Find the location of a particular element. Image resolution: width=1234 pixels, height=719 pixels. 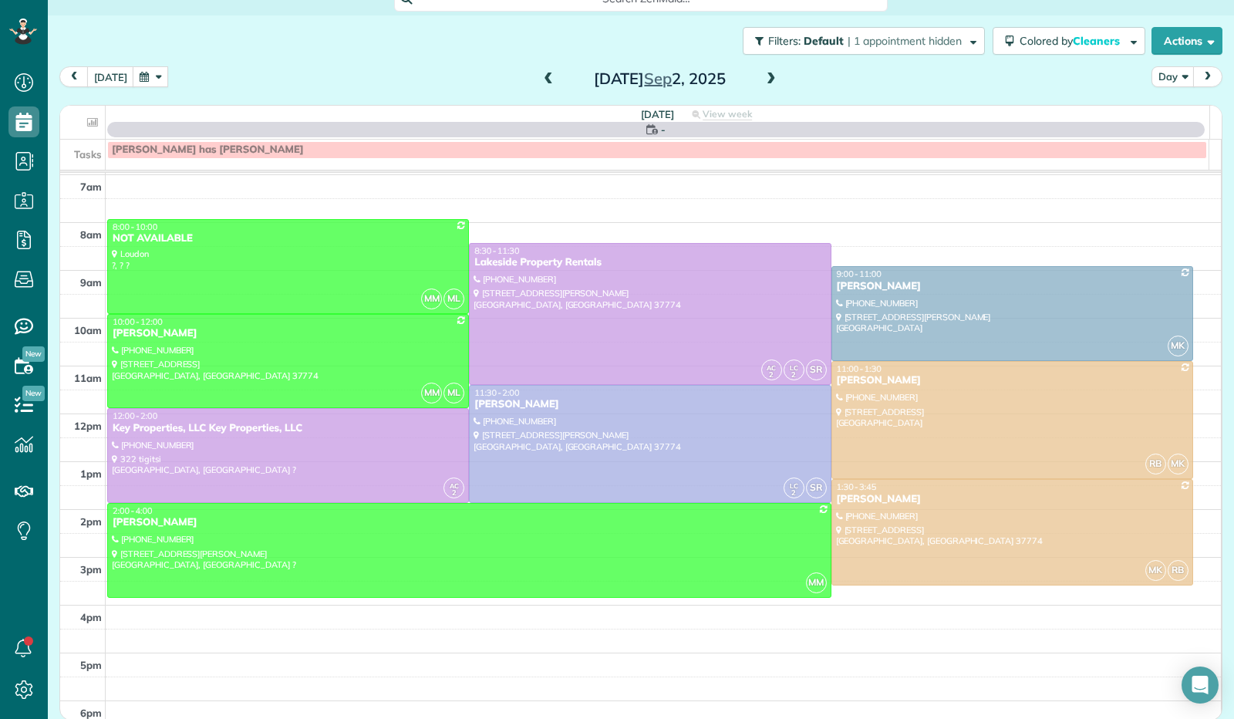

span: Default is located at coordinates (824, 41).